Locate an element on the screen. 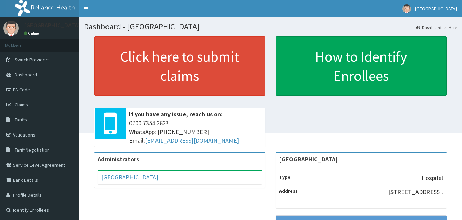  b: Type is located at coordinates (284, 177).